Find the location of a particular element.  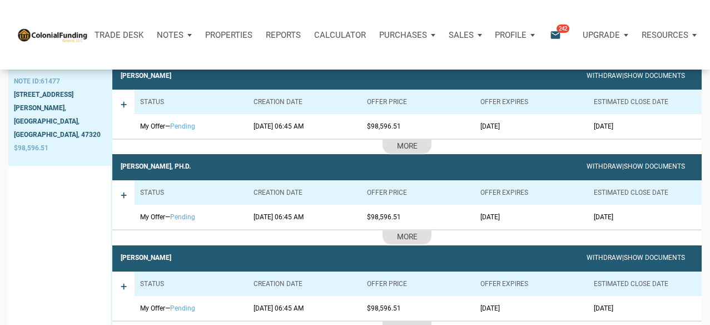

a: Notes is located at coordinates (174, 35).